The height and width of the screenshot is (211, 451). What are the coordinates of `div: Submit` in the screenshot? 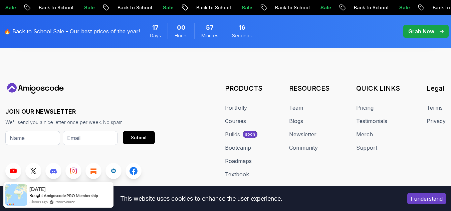 It's located at (139, 138).